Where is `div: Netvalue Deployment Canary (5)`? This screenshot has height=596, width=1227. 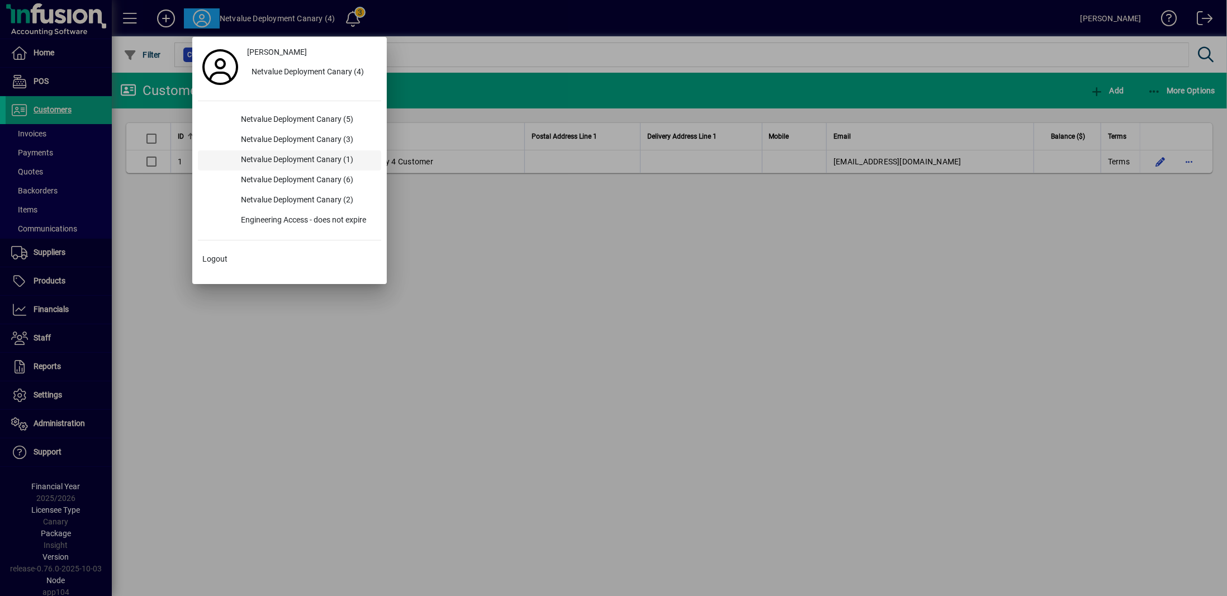 div: Netvalue Deployment Canary (5) is located at coordinates (306, 120).